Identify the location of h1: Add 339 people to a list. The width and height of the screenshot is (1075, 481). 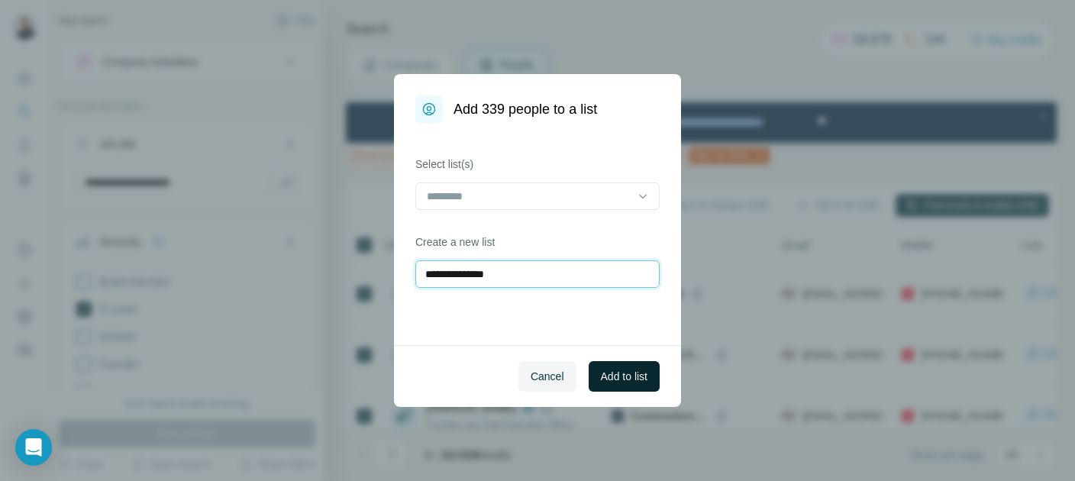
(525, 109).